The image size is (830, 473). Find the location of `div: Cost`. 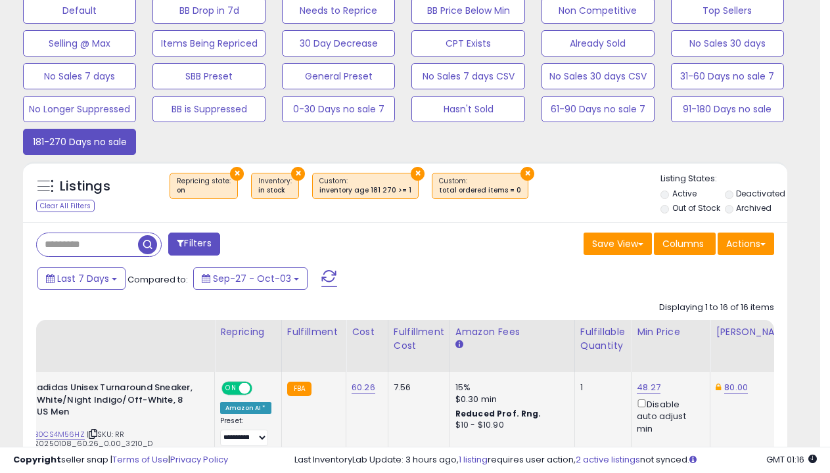

div: Cost is located at coordinates (367, 332).